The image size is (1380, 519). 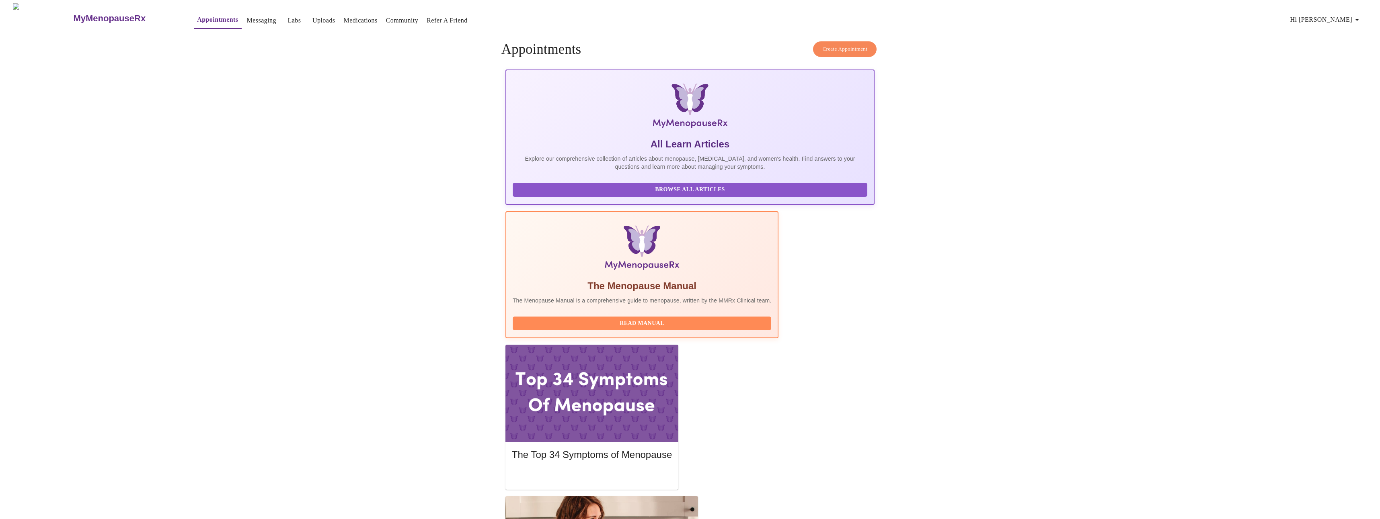 I want to click on a: Uploads, so click(x=324, y=21).